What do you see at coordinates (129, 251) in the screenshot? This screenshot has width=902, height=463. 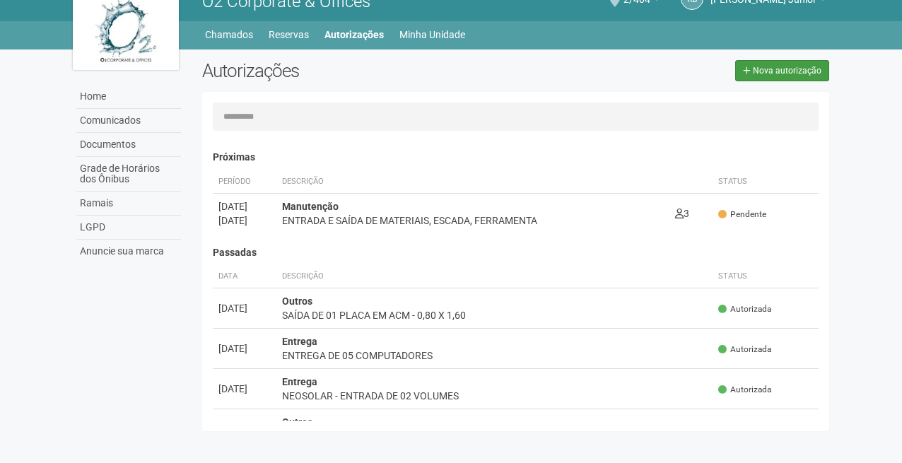 I see `a: Anuncie sua marca` at bounding box center [129, 251].